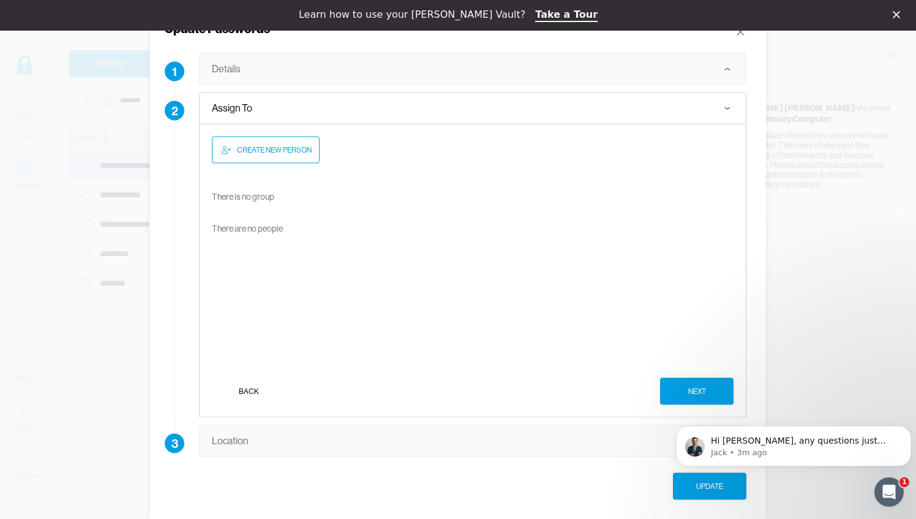  Describe the element at coordinates (122, 46) in the screenshot. I see `div: message notification from Jack, 3m ago. Hi Tracey, any questions just ask!` at that location.